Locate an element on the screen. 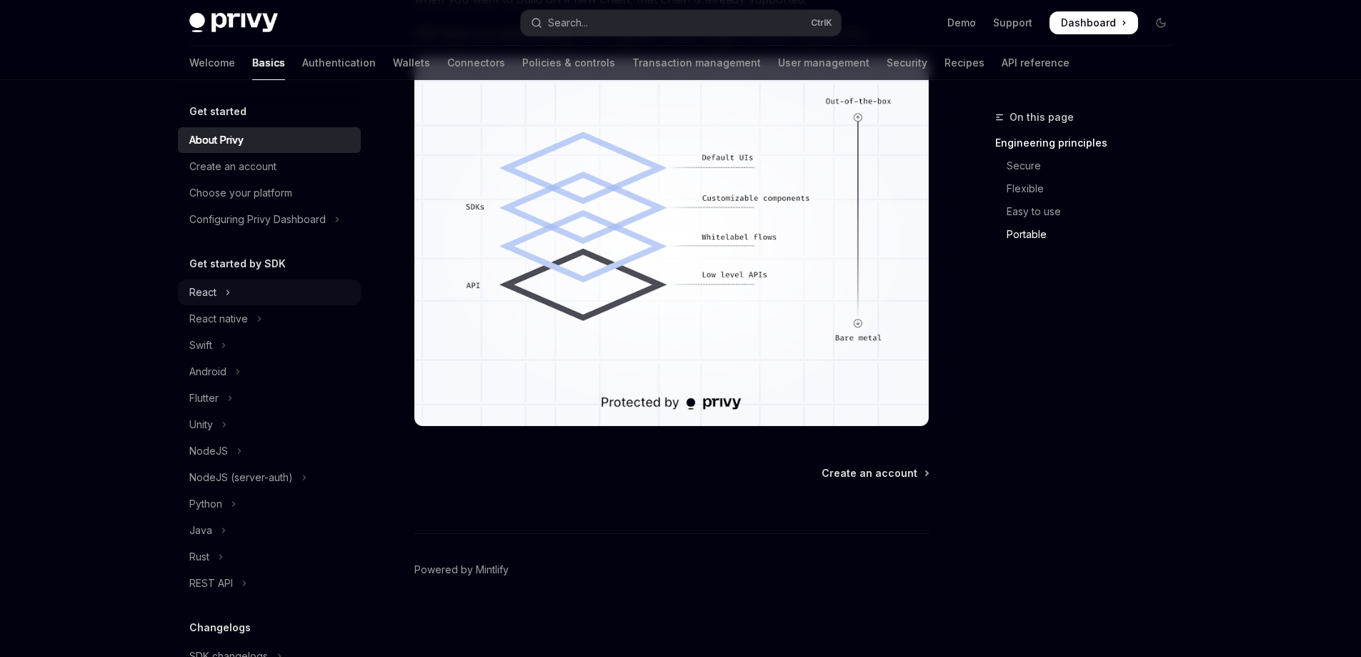 This screenshot has height=657, width=1361. a: Support is located at coordinates (1013, 23).